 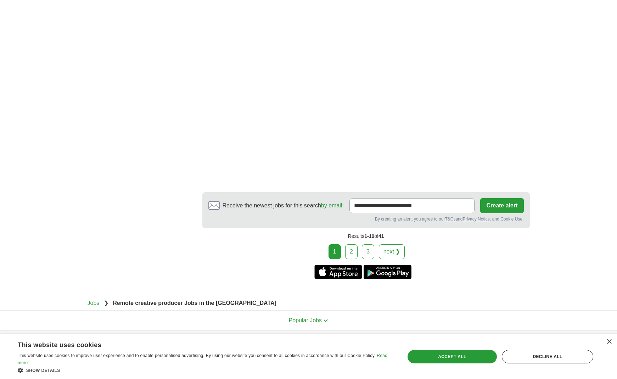 What do you see at coordinates (381, 236) in the screenshot?
I see `span: 41` at bounding box center [381, 236].